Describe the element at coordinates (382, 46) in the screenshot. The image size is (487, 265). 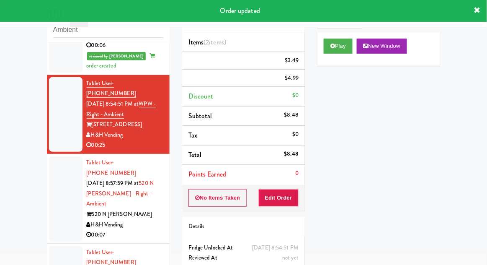
I see `button: New Window` at that location.